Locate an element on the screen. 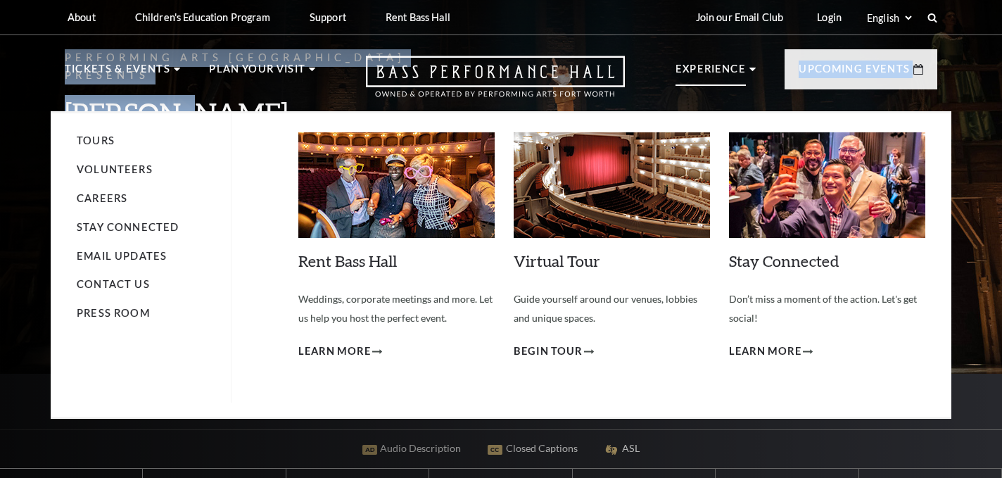 The height and width of the screenshot is (478, 1002). a: Email Updates is located at coordinates (122, 255).